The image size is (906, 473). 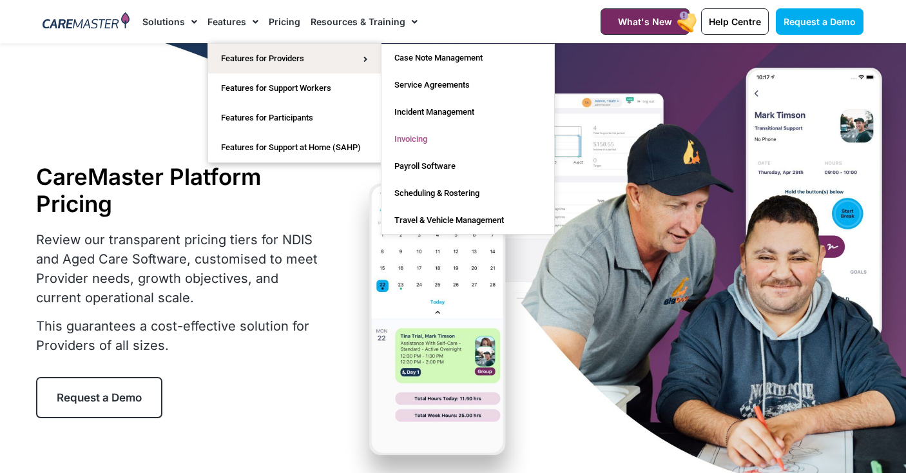 What do you see at coordinates (295, 103) in the screenshot?
I see `ul: Features` at bounding box center [295, 103].